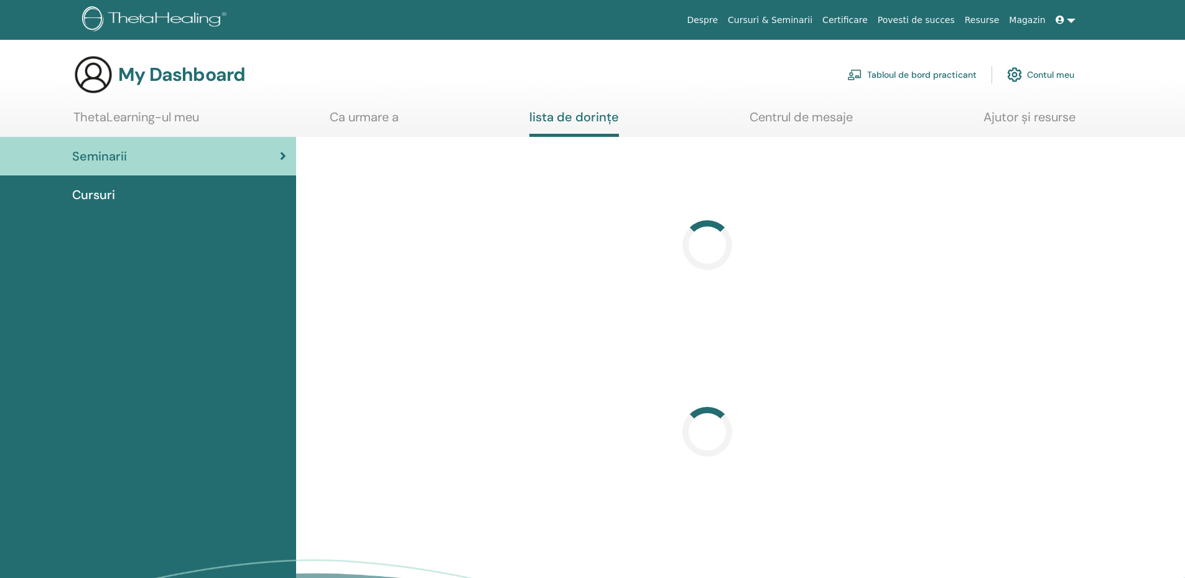  What do you see at coordinates (93, 195) in the screenshot?
I see `span: Cursuri` at bounding box center [93, 195].